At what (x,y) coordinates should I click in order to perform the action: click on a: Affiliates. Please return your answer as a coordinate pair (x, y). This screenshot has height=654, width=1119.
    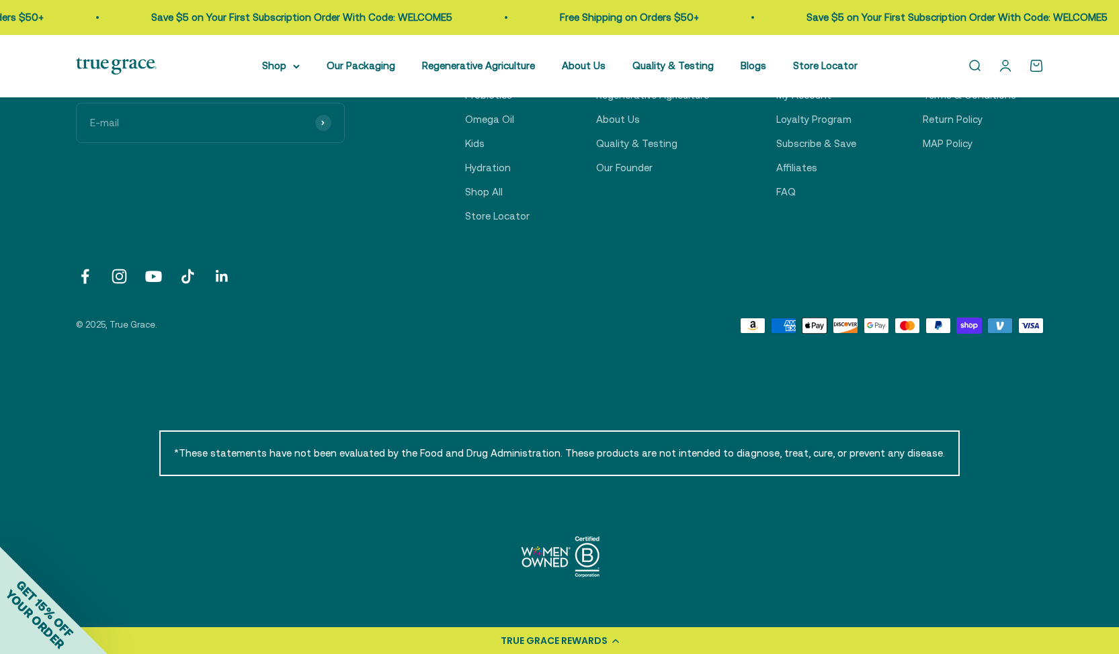
    Looking at the image, I should click on (796, 168).